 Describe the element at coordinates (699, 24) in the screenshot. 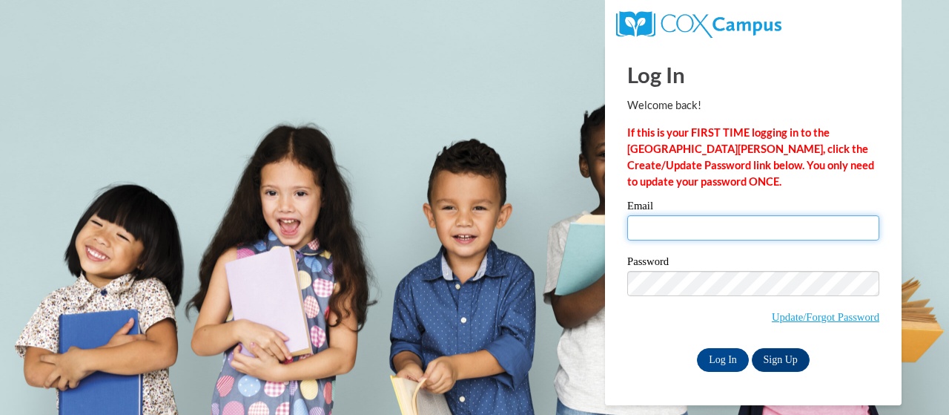

I see `img: COX Campus` at that location.